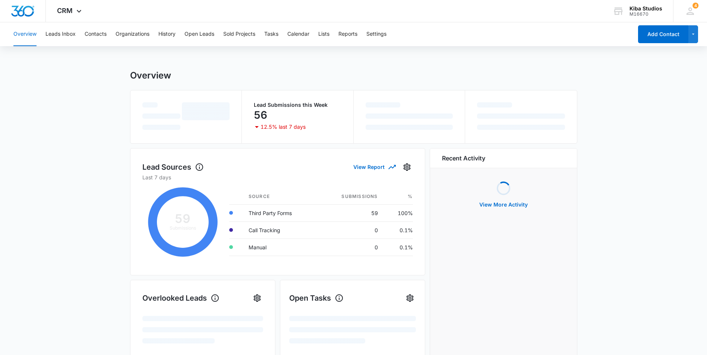 This screenshot has height=355, width=707. I want to click on h1: Overview, so click(150, 76).